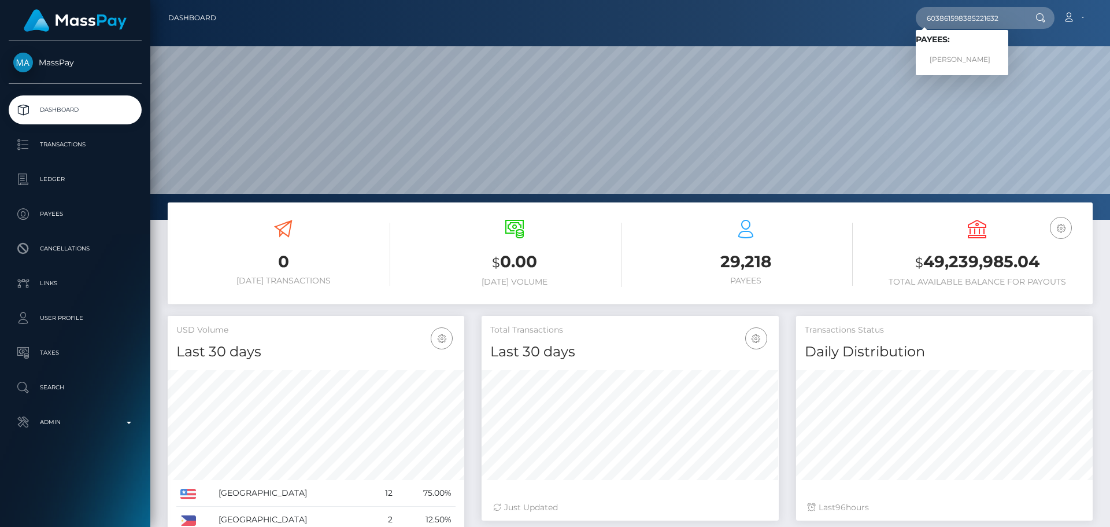 This screenshot has width=1110, height=527. I want to click on td: 75.00%, so click(426, 493).